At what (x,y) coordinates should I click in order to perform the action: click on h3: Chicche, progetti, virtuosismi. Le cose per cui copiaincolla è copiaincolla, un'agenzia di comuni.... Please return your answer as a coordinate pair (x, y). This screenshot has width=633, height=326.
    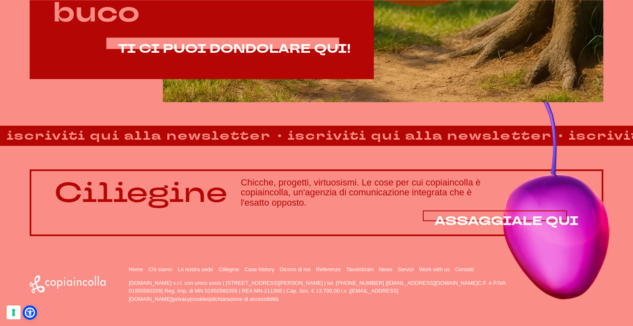
    Looking at the image, I should click on (410, 192).